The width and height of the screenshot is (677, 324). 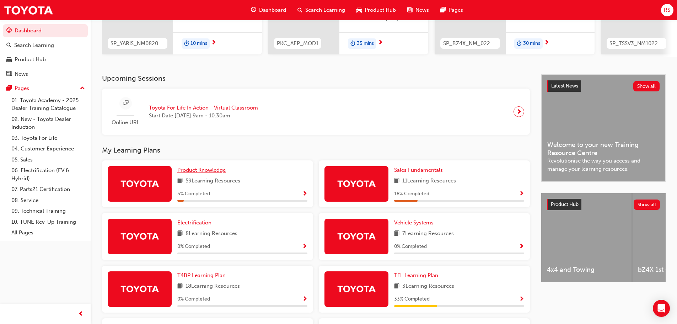 I want to click on span: 11 Learning Resources, so click(x=429, y=181).